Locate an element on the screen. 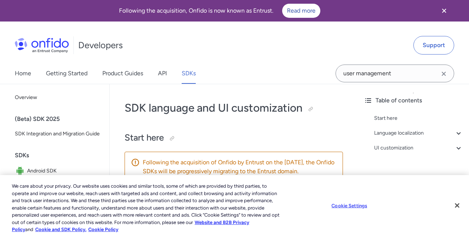 This screenshot has width=469, height=237. a: Cookie and SDK Policy. is located at coordinates (61, 229).